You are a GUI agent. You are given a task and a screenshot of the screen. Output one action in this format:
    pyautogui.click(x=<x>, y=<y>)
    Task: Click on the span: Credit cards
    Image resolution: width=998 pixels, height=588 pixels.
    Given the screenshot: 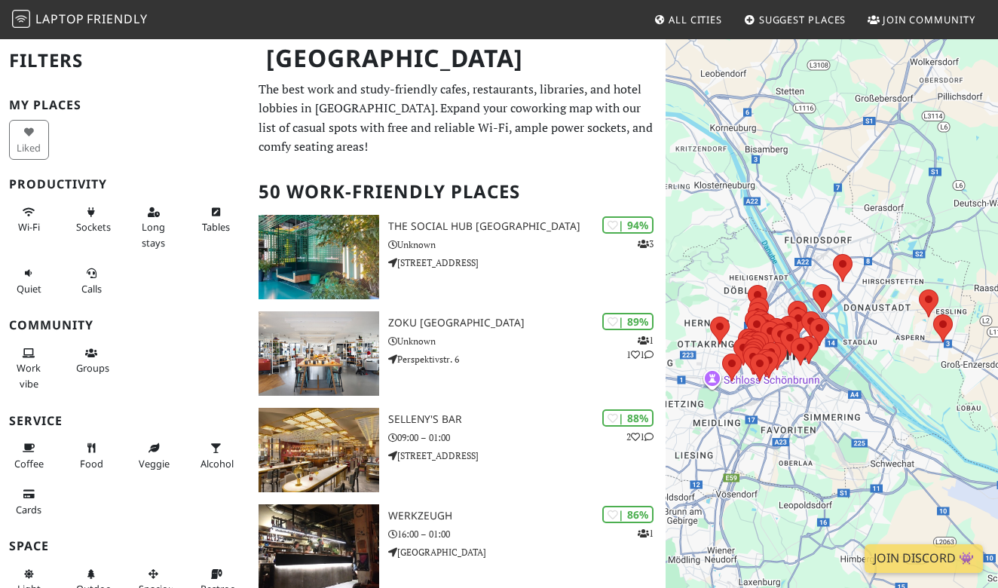 What is the action you would take?
    pyautogui.click(x=29, y=509)
    